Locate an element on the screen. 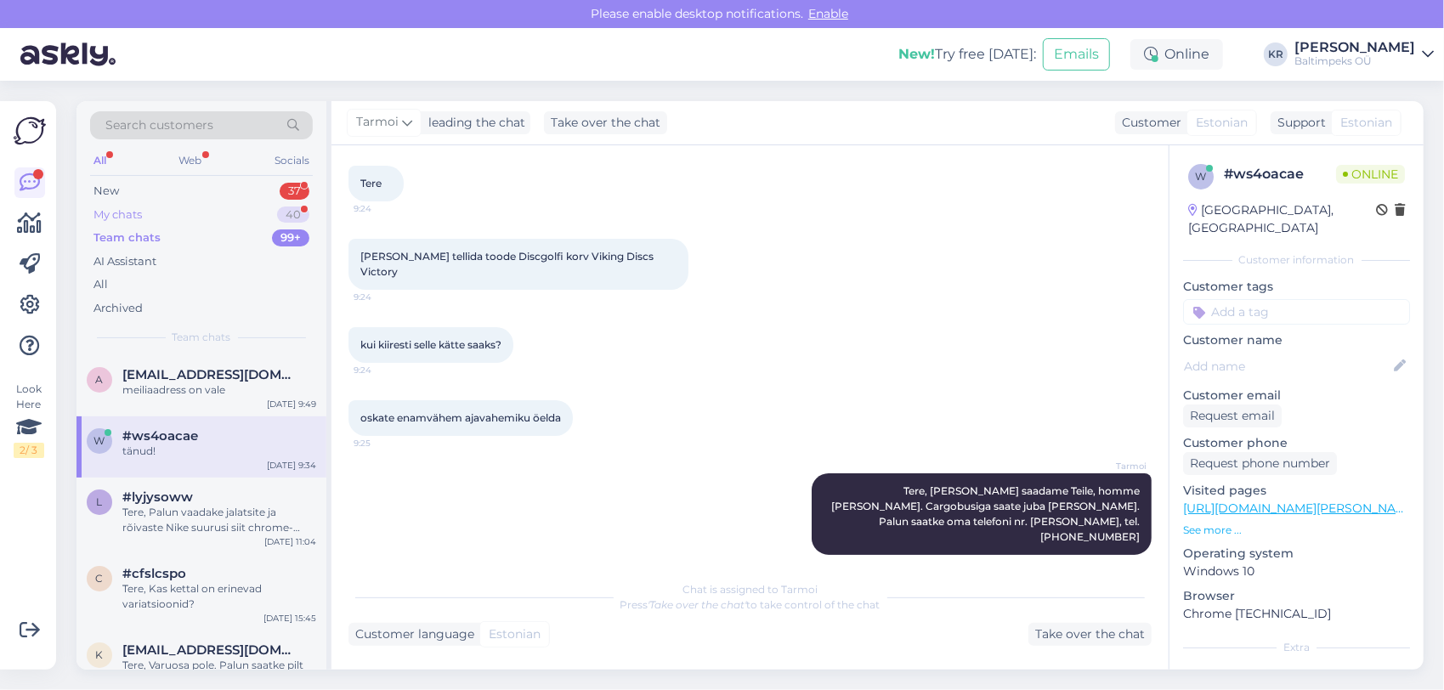 This screenshot has width=1444, height=690. div: New is located at coordinates (106, 191).